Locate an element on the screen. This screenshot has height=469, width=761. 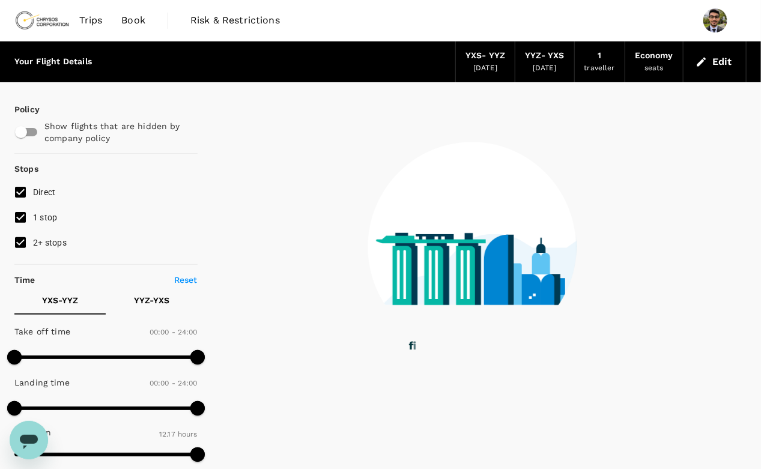
p: Policy is located at coordinates (20, 109).